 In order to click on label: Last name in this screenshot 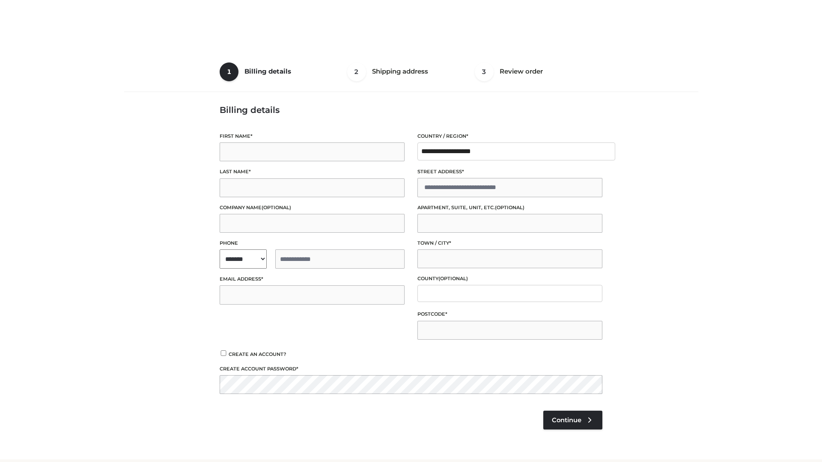, I will do `click(312, 172)`.